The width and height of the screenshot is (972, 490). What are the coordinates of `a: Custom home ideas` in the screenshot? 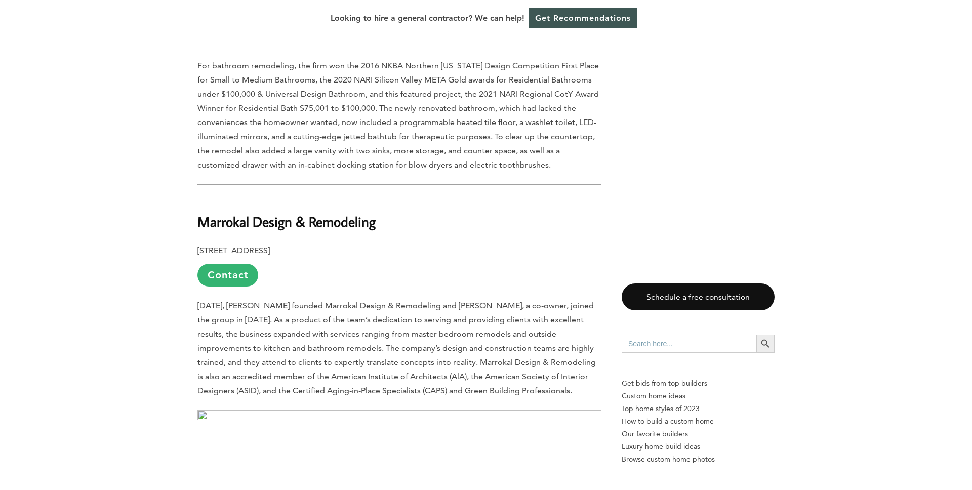 It's located at (698, 396).